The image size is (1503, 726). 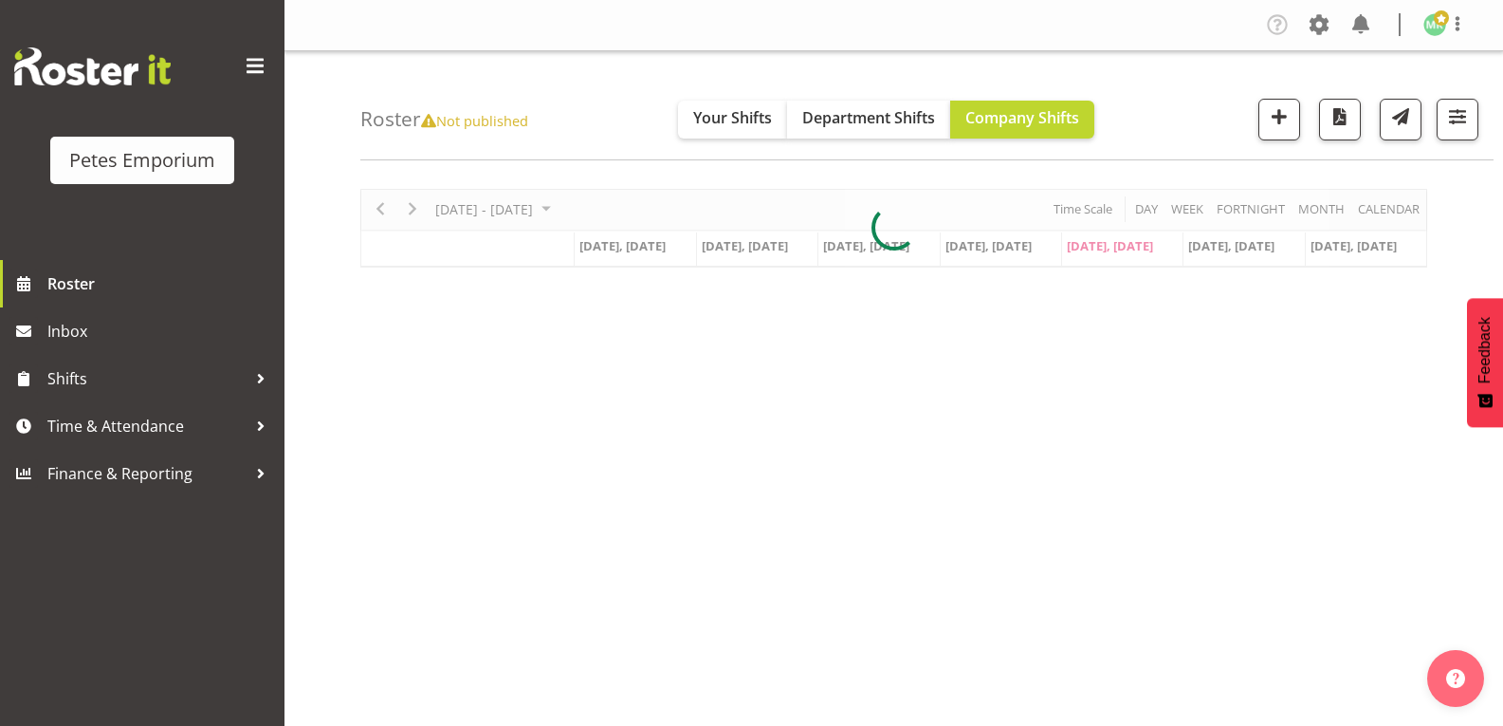 I want to click on span: Company Shifts, so click(x=1023, y=118).